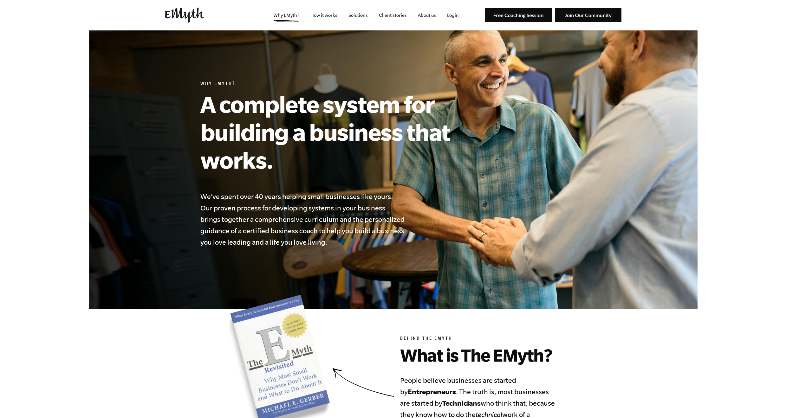 This screenshot has height=418, width=786. What do you see at coordinates (340, 132) in the screenshot?
I see `h1: A complete system for building a business that works.` at bounding box center [340, 132].